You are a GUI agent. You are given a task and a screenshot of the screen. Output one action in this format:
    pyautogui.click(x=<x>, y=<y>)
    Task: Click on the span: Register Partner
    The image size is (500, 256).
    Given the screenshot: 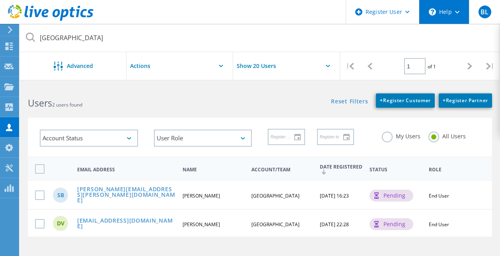 What is the action you would take?
    pyautogui.click(x=465, y=100)
    